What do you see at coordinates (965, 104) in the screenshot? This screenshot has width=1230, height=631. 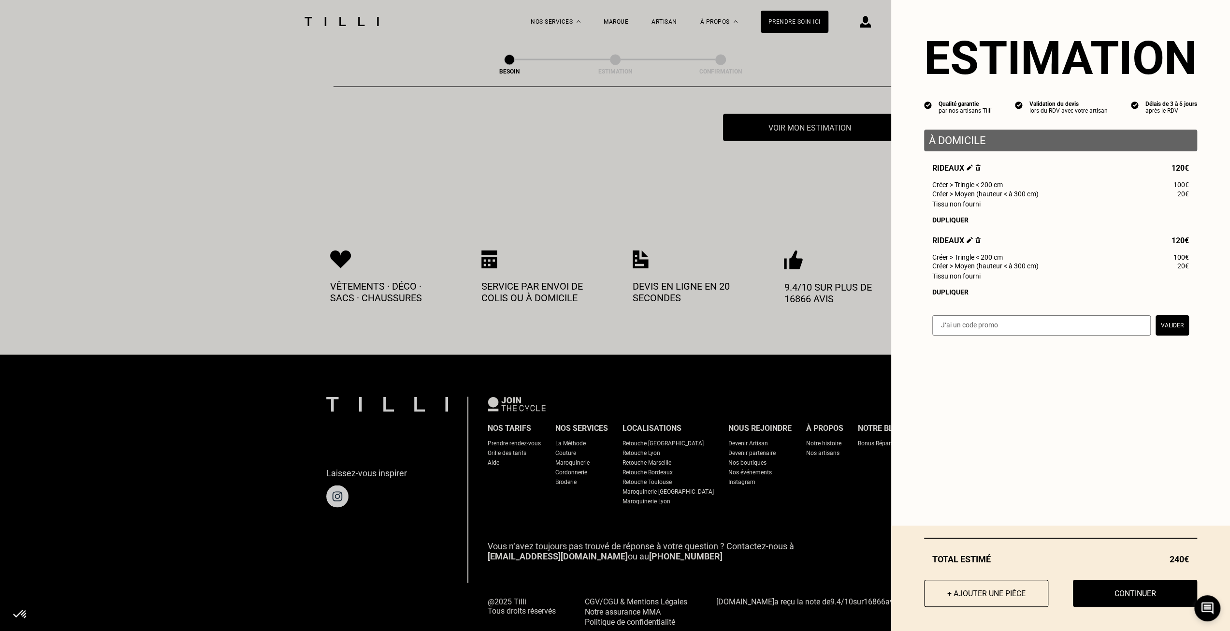 I see `div: Qualité garantie` at bounding box center [965, 104].